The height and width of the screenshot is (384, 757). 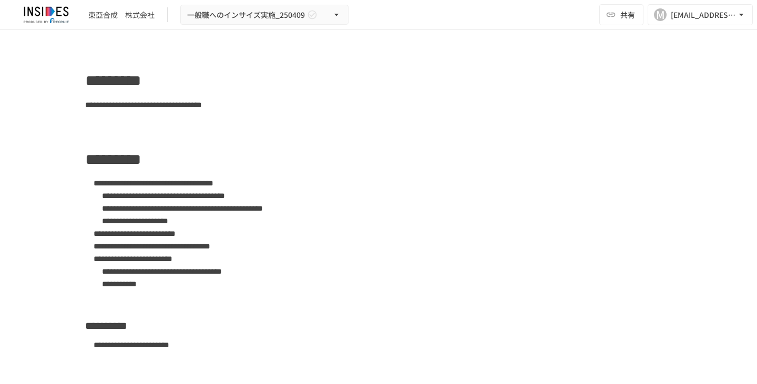 I want to click on span: 一般職へのインサイズ実施_250409, so click(x=246, y=15).